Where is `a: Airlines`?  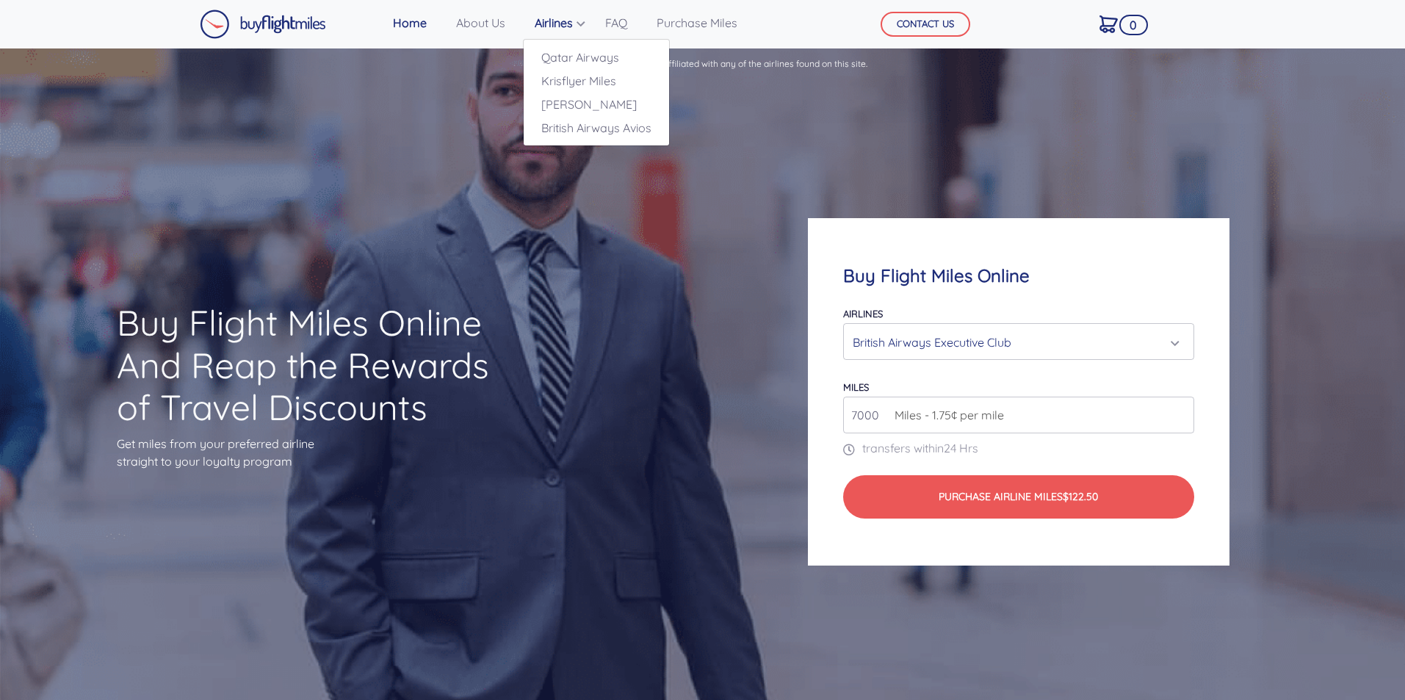
a: Airlines is located at coordinates (555, 23).